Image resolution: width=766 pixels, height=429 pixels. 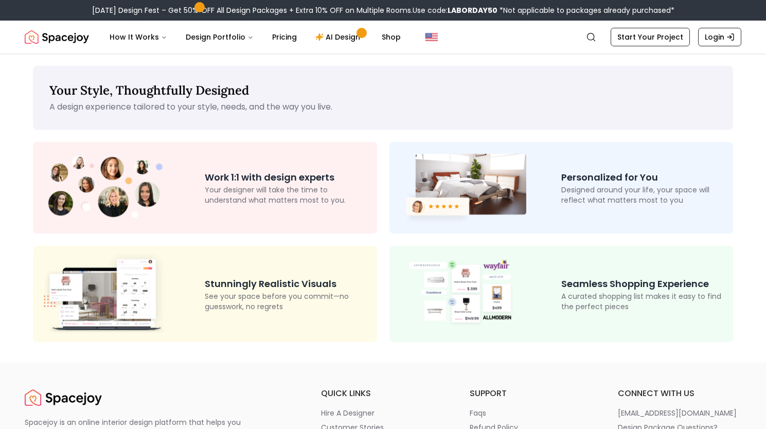 What do you see at coordinates (531, 393) in the screenshot?
I see `h6: support` at bounding box center [531, 393].